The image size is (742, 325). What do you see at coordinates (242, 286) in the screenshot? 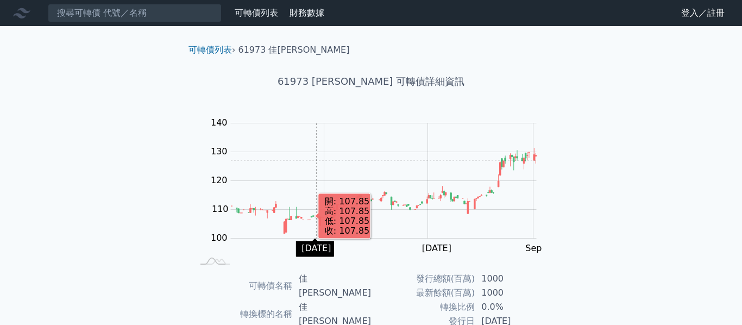
I see `td: 可轉債名稱` at bounding box center [242, 286].